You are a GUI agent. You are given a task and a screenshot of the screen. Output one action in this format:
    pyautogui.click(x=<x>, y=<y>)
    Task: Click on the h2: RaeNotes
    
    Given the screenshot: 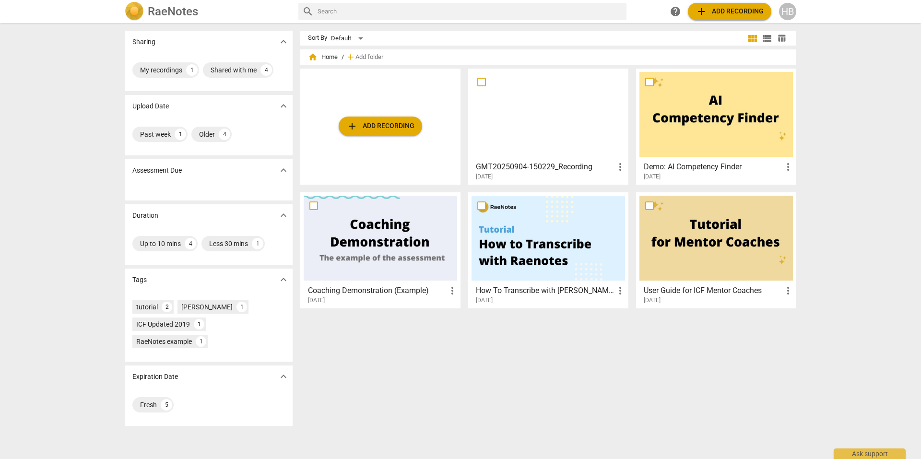 What is the action you would take?
    pyautogui.click(x=173, y=12)
    